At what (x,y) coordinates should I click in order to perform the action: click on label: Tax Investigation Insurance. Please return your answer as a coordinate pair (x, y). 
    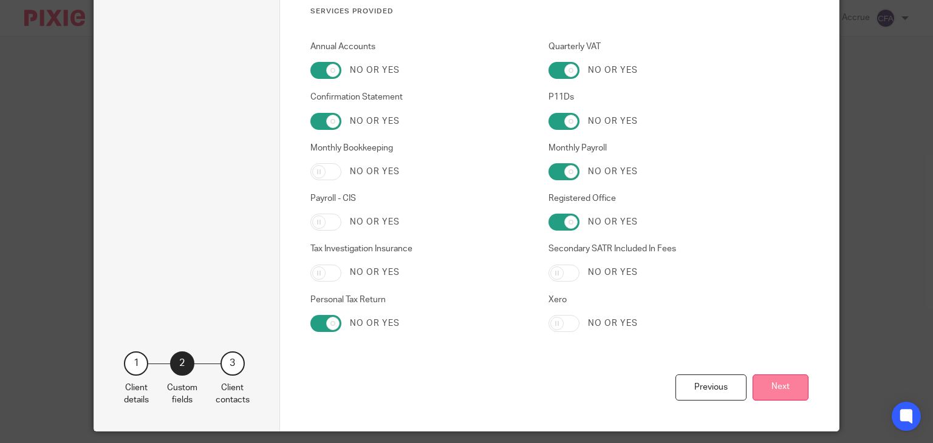
    Looking at the image, I should click on (420, 249).